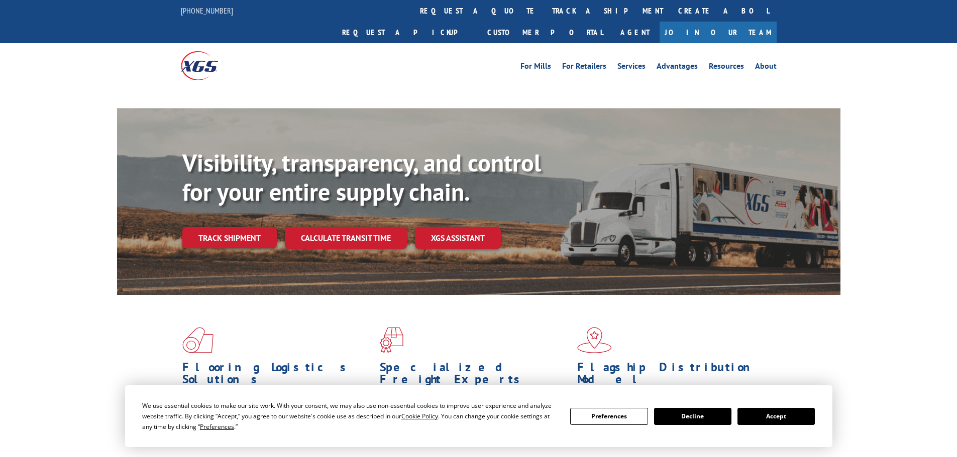 The width and height of the screenshot is (957, 457). What do you see at coordinates (718, 32) in the screenshot?
I see `a: Join Our Team` at bounding box center [718, 32].